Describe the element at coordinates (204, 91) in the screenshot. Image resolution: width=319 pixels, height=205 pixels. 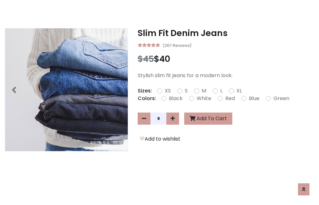
I see `label: M` at that location.